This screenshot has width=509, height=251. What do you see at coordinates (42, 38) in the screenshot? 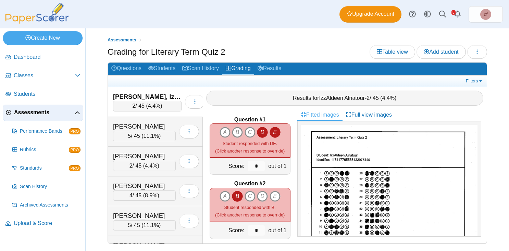
I see `a: Create New` at bounding box center [42, 38].